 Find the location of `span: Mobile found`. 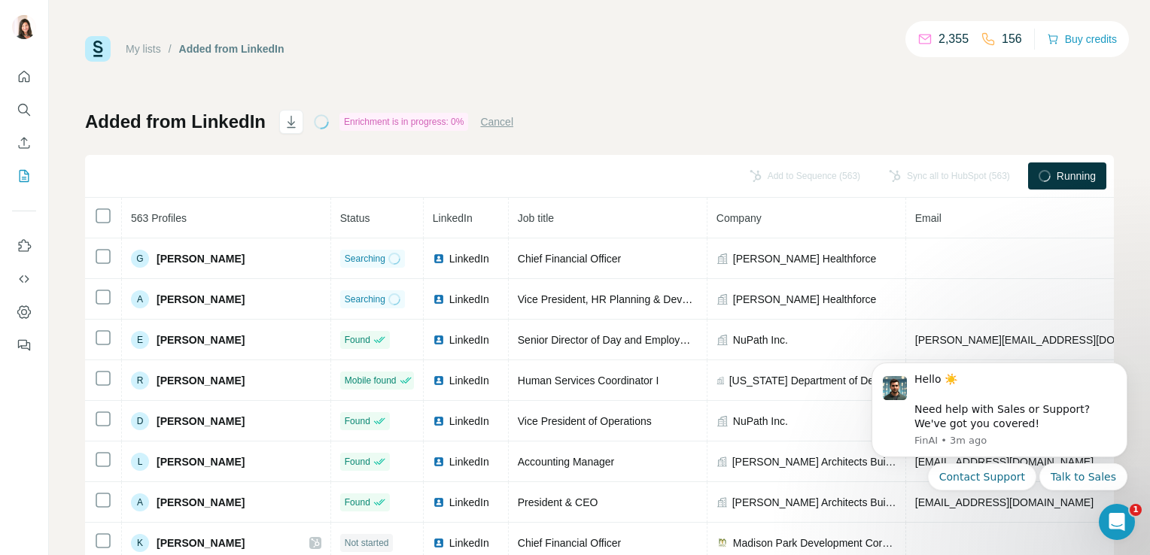

span: Mobile found is located at coordinates (370, 381).